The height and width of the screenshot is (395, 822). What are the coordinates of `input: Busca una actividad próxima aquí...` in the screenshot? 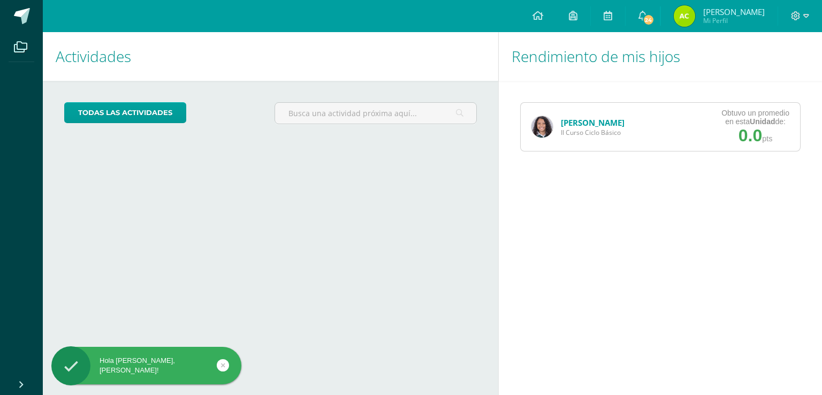 It's located at (375, 113).